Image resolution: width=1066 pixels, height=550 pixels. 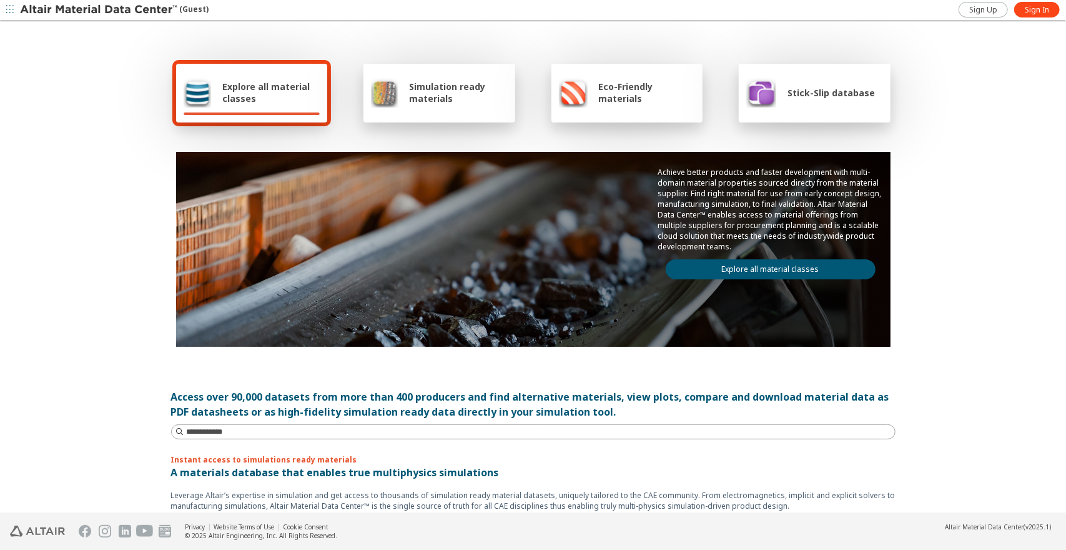 I want to click on img: Simulation ready materials, so click(x=384, y=92).